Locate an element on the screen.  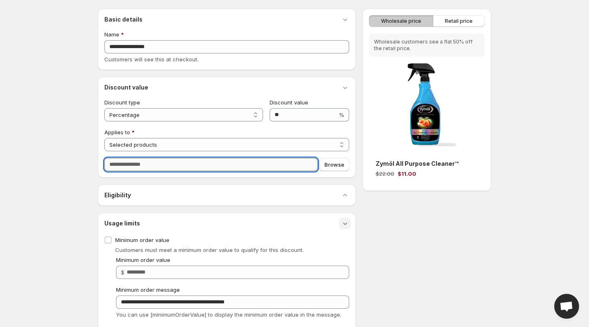
h3: Zymöl All Purpose Cleaner™ is located at coordinates (427, 164).